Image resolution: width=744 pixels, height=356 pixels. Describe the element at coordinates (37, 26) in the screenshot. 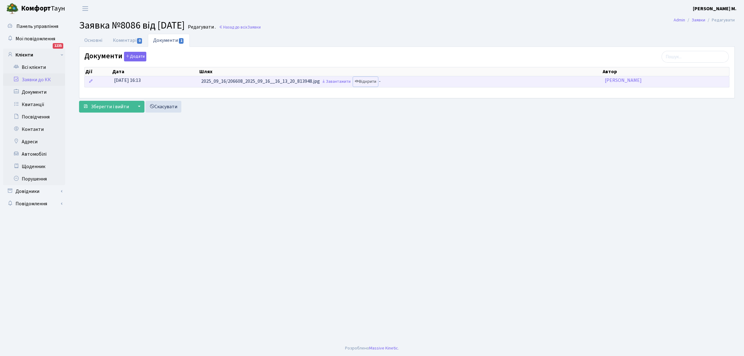

I see `span: Панель управління` at that location.